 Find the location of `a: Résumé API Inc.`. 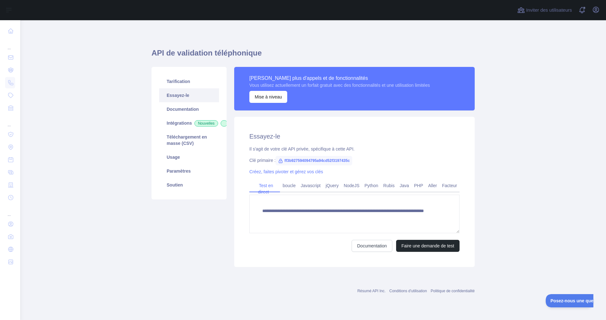

a: Résumé API Inc. is located at coordinates (371, 291).